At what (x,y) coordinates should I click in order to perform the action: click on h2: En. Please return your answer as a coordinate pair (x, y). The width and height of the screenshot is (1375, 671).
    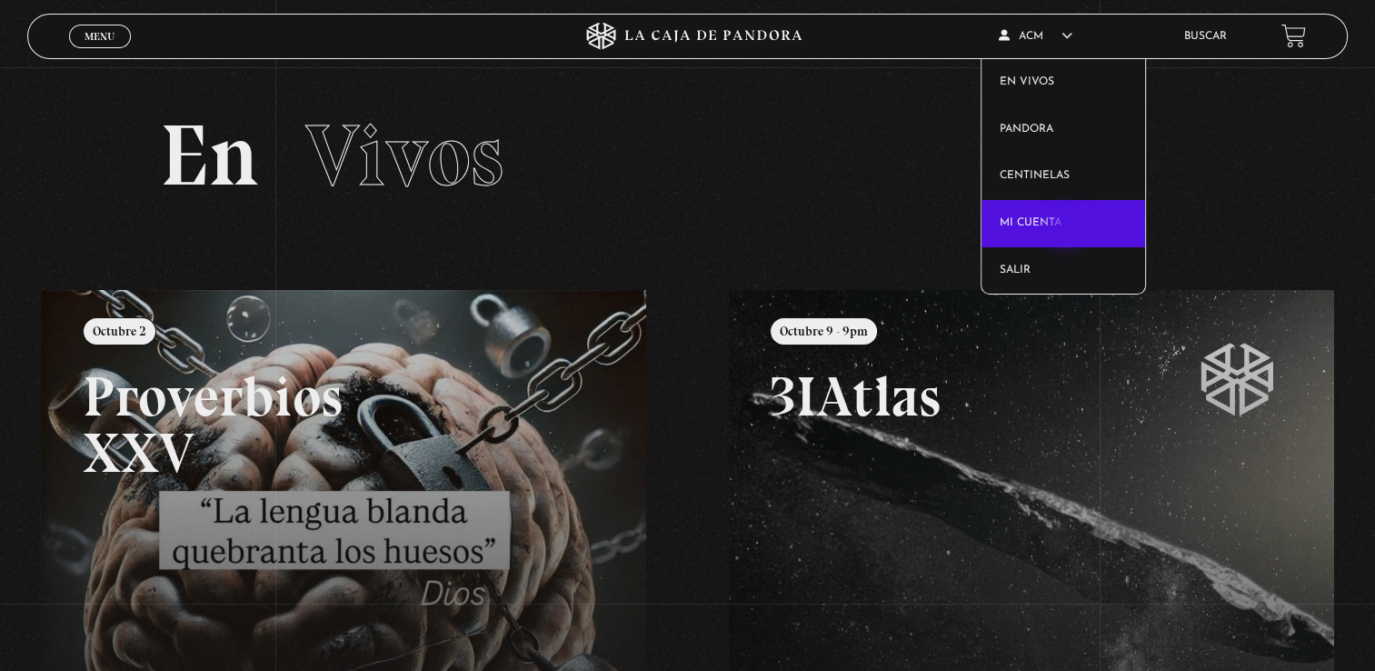
    Looking at the image, I should click on (688, 155).